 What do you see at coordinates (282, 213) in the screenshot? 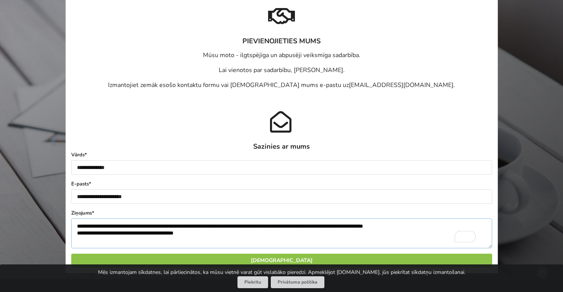
I see `label: Ziņojums*` at bounding box center [282, 213].